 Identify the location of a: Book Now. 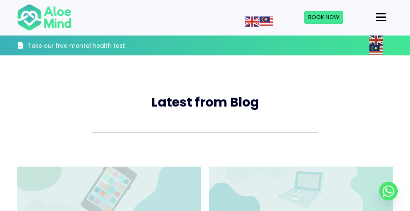
(324, 17).